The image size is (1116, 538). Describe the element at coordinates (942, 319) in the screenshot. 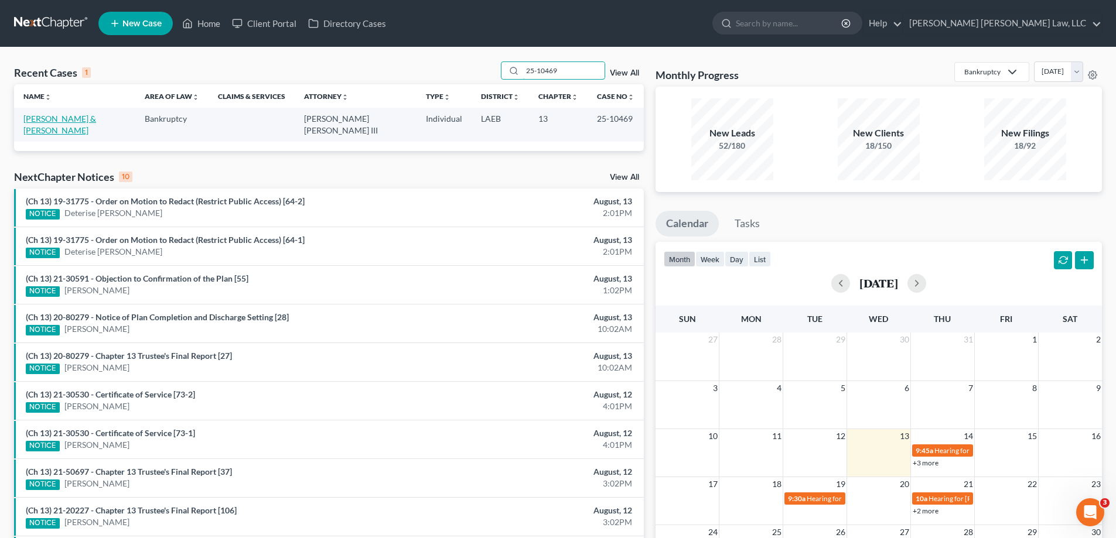

I see `span: Thu` at that location.